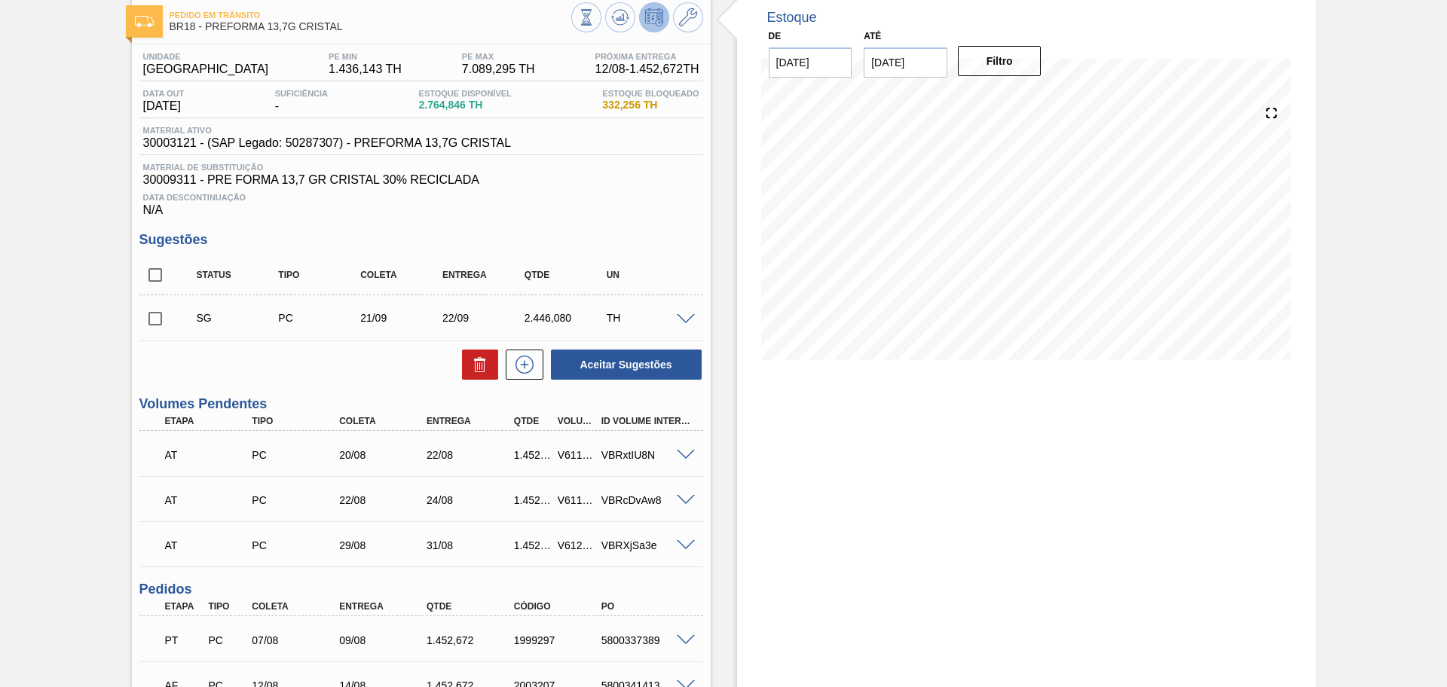 This screenshot has width=1447, height=687. I want to click on div: Excluir Sugestões, so click(476, 365).